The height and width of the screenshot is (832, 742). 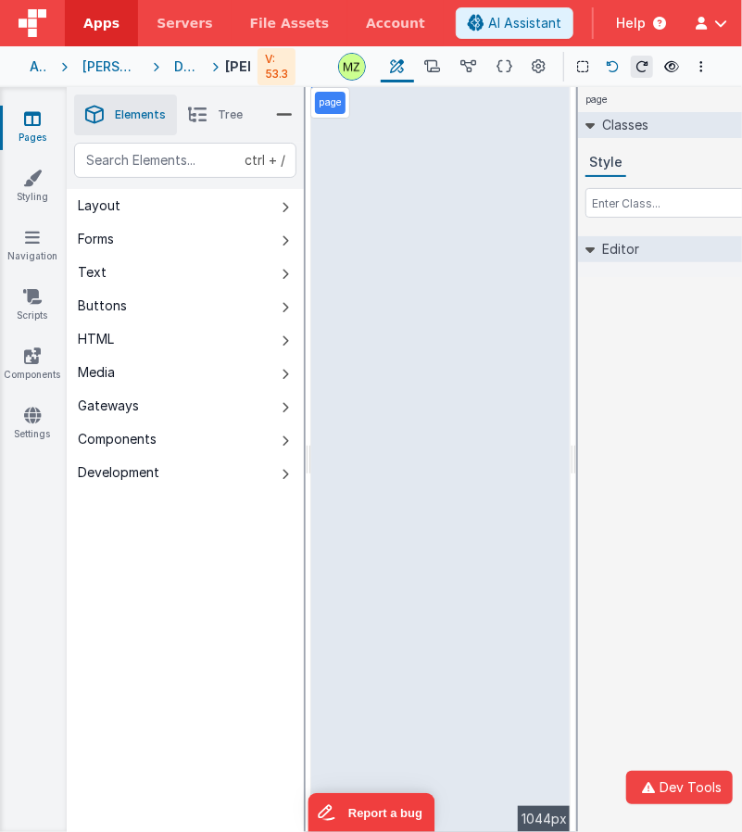 What do you see at coordinates (185, 339) in the screenshot?
I see `button: HTML` at bounding box center [185, 339].